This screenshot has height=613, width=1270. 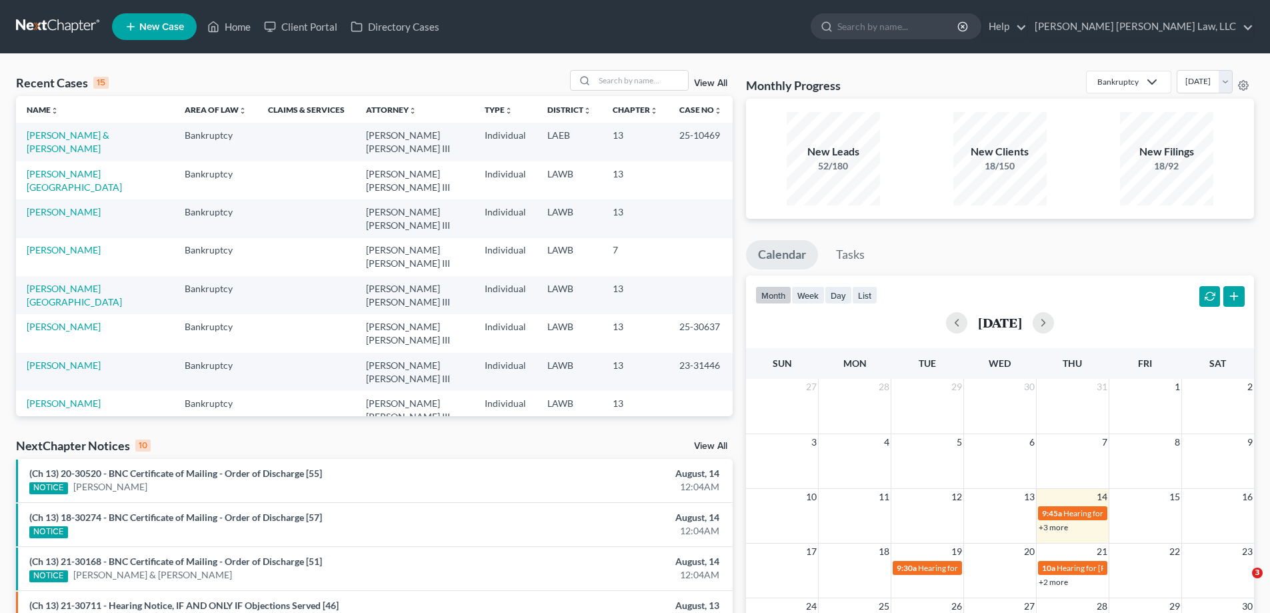 I want to click on span: 29, so click(x=957, y=387).